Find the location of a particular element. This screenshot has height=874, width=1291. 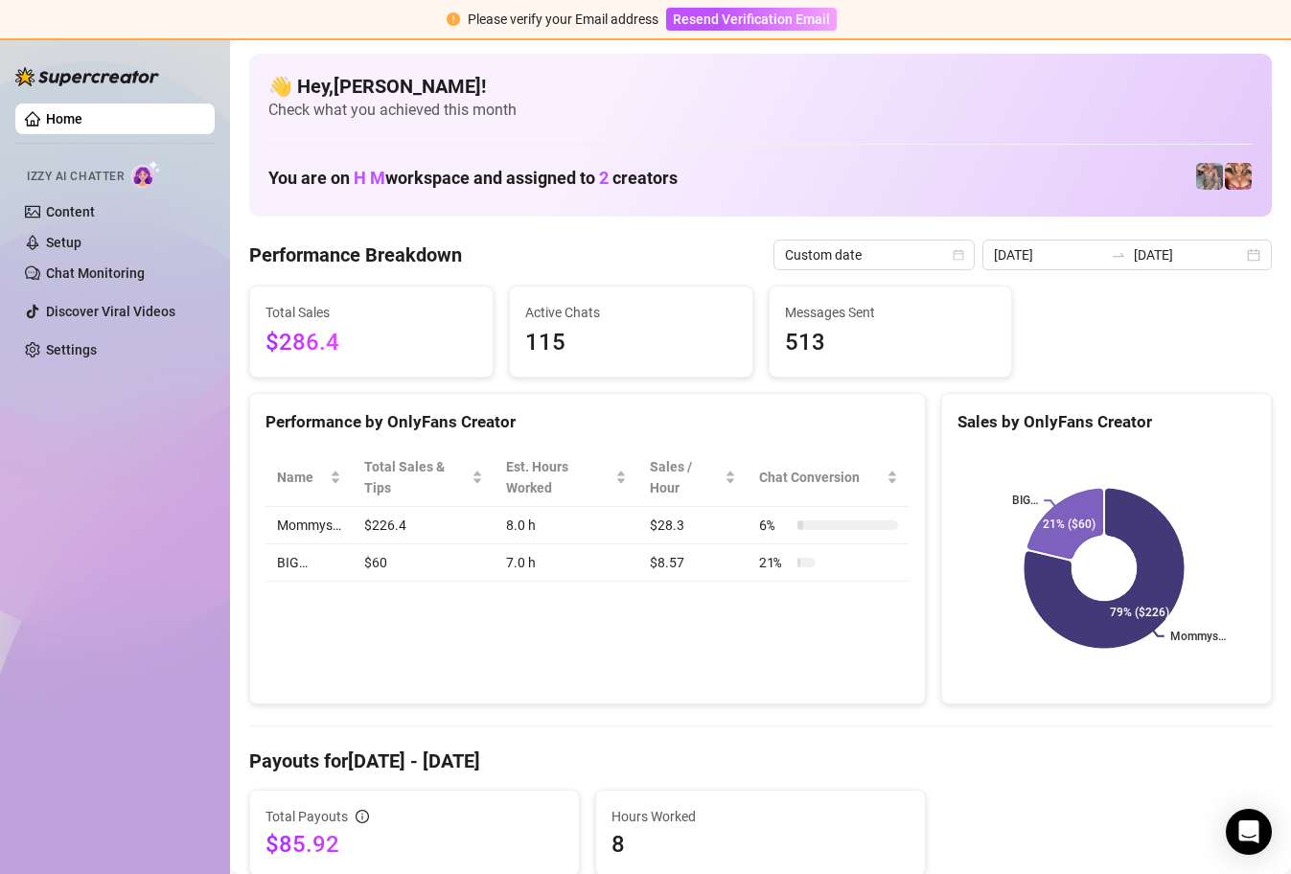

span: Hours Worked is located at coordinates (760, 817).